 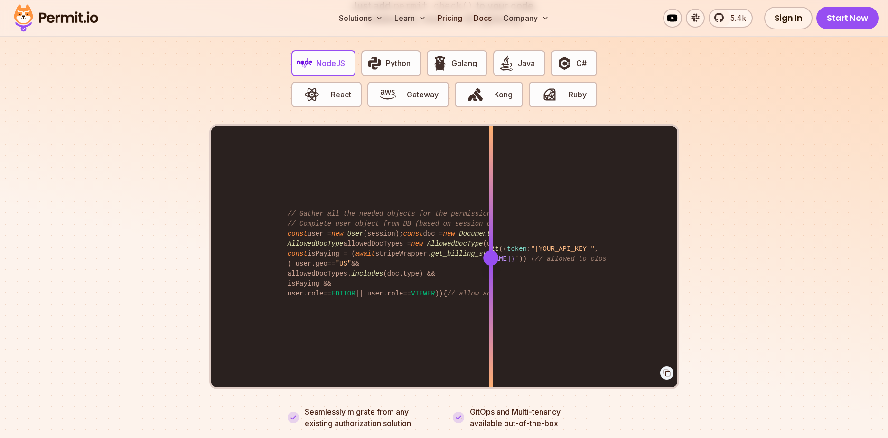 I want to click on span: Python, so click(x=398, y=63).